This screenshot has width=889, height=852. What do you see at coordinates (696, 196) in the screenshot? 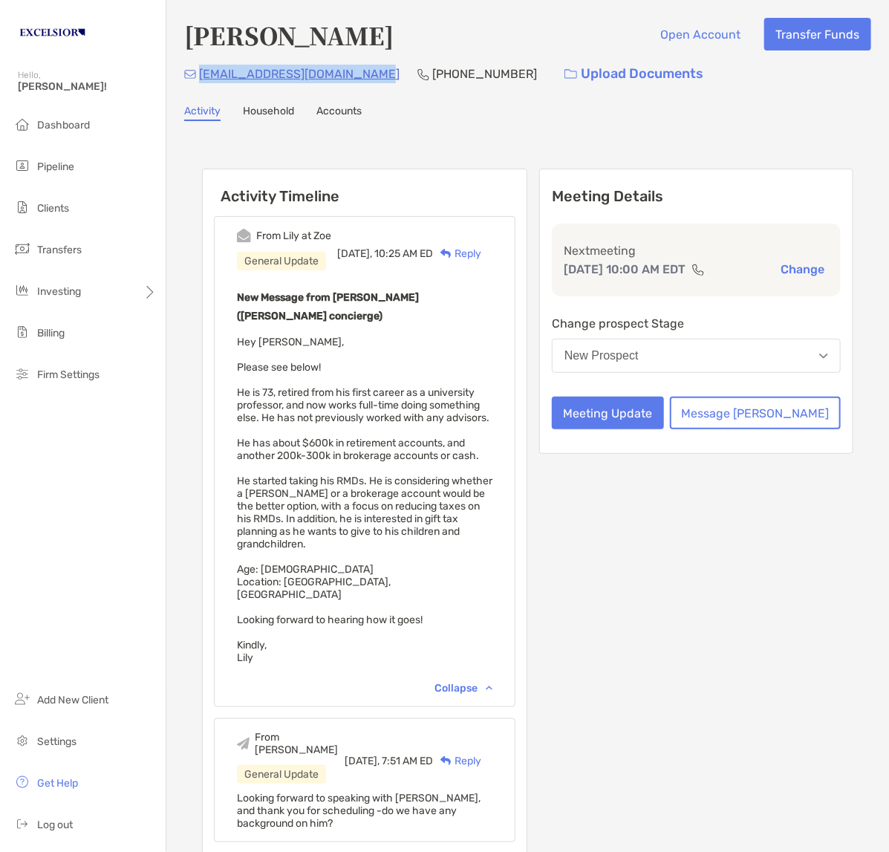
I see `p: Meeting Details` at bounding box center [696, 196].